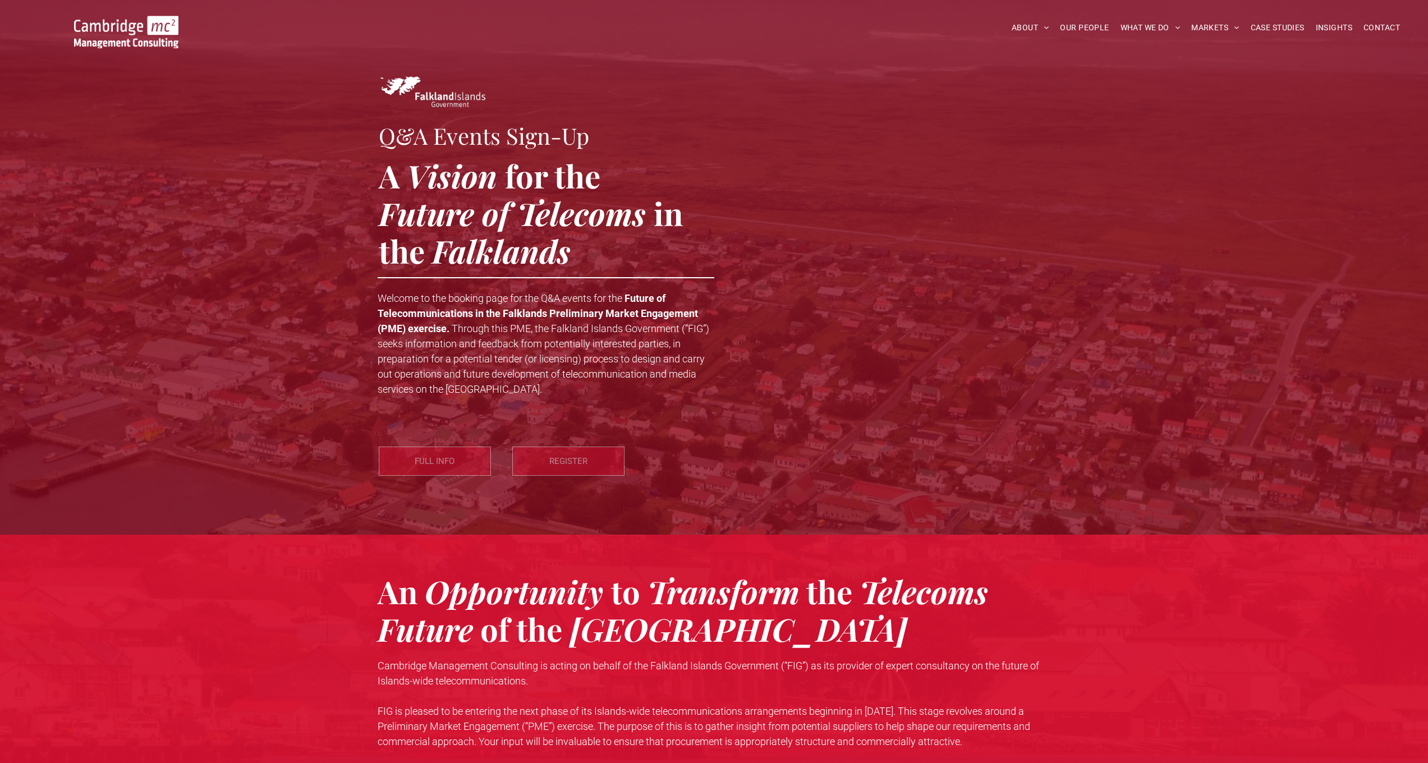  I want to click on img: Go to Homepage, so click(126, 32).